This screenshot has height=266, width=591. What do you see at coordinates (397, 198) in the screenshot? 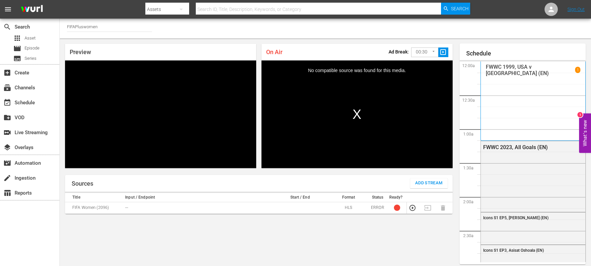
I see `th: Ready?` at bounding box center [397, 198].